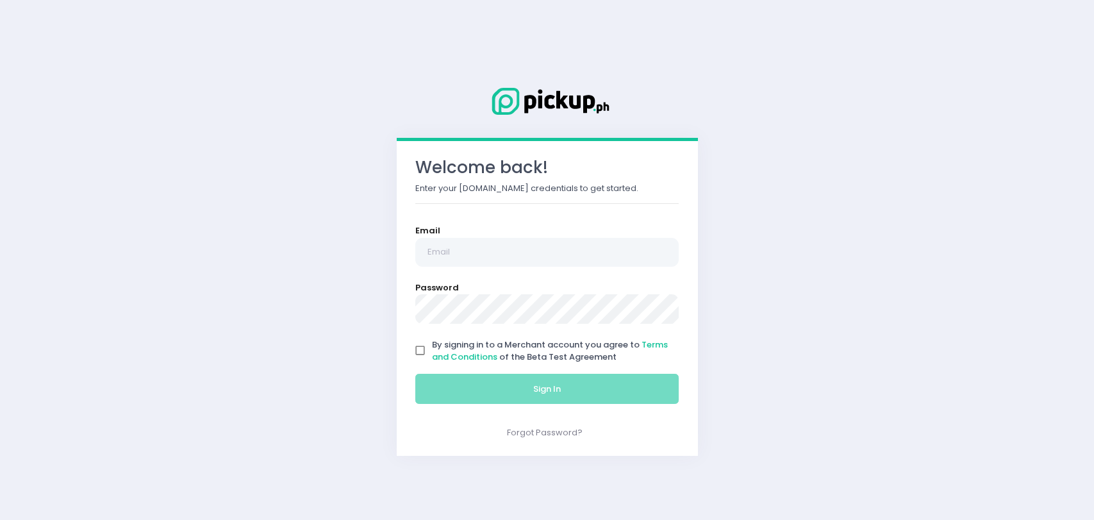  What do you see at coordinates (437, 288) in the screenshot?
I see `label: Password` at bounding box center [437, 288].